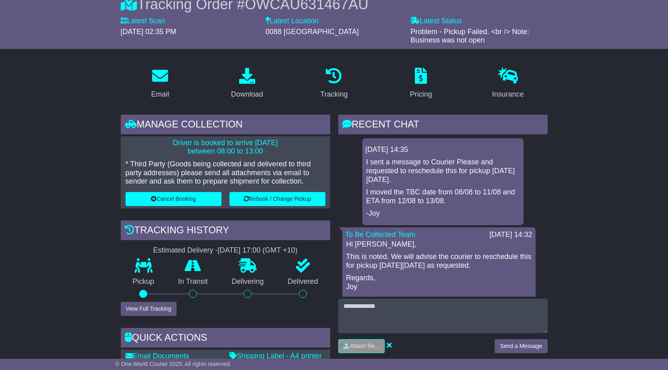  Describe the element at coordinates (276, 356) in the screenshot. I see `a: Shipping Label - A4 printer` at that location.